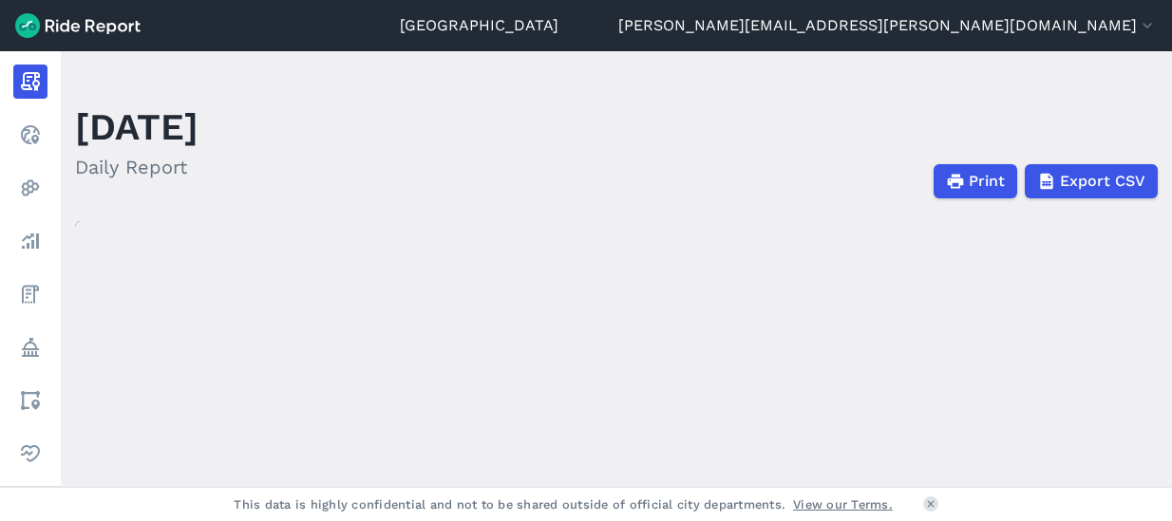 Image resolution: width=1172 pixels, height=521 pixels. I want to click on img: Ride Report, so click(78, 26).